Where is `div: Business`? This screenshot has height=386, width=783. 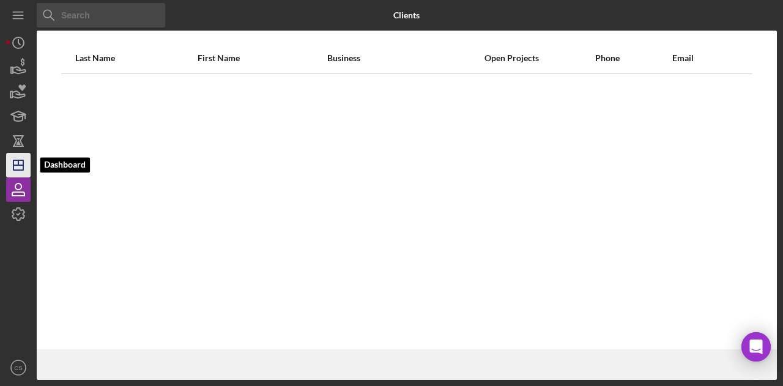
div: Business is located at coordinates (378, 58).